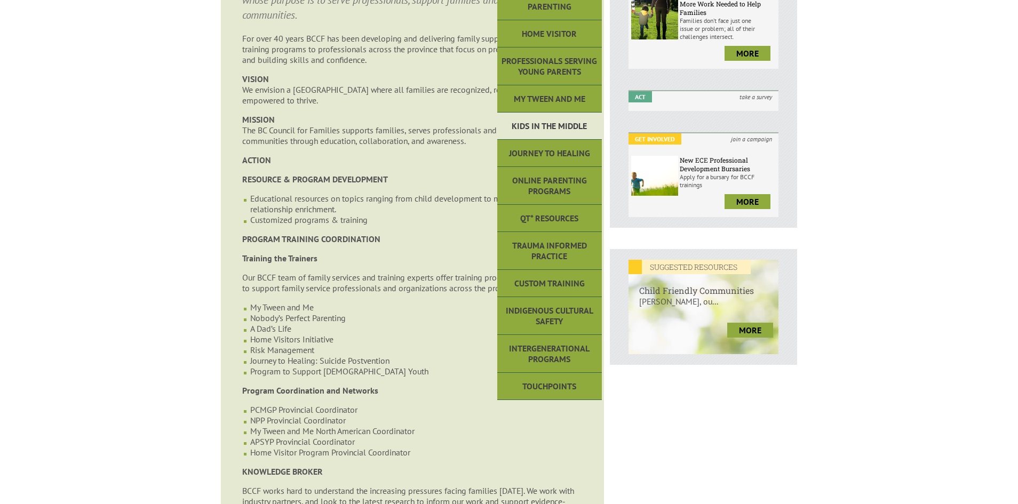  What do you see at coordinates (549, 251) in the screenshot?
I see `a: Trauma Informed Practice` at bounding box center [549, 251].